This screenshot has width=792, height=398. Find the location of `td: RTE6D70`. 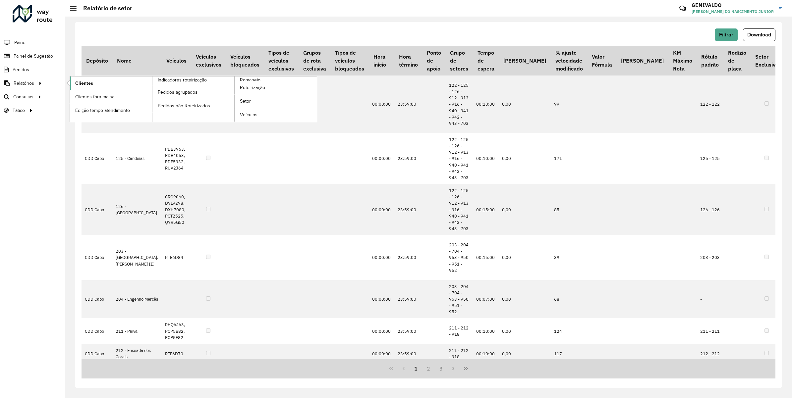

td: RTE6D70 is located at coordinates (176, 354).